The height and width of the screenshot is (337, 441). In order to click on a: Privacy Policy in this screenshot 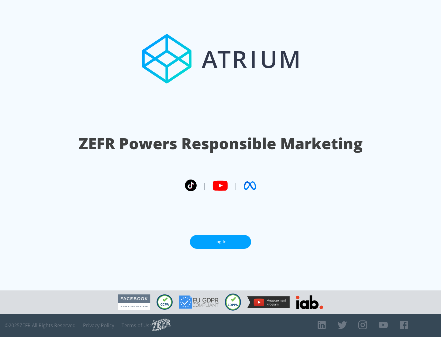, I will do `click(99, 325)`.